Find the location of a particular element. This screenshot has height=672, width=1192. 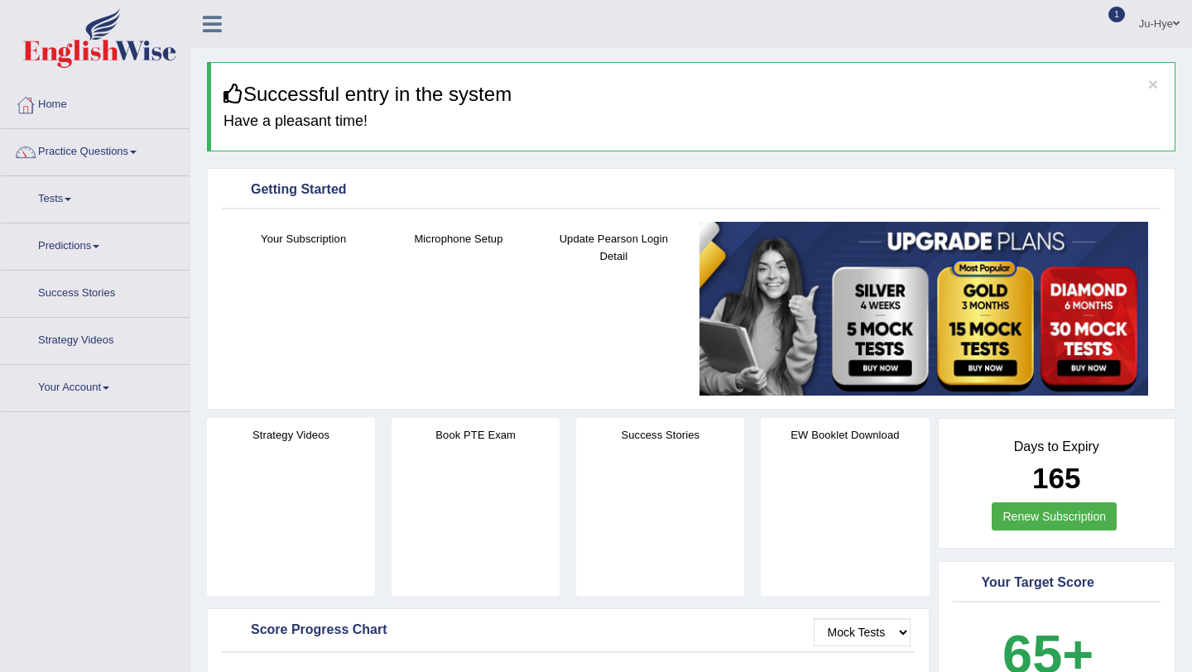

a: Your Account is located at coordinates (95, 386).